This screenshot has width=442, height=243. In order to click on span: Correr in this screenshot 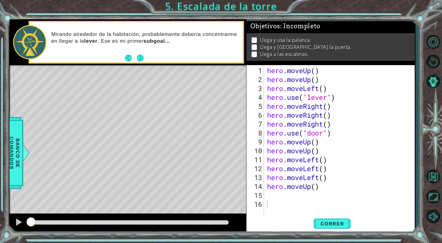, I will do `click(332, 224)`.